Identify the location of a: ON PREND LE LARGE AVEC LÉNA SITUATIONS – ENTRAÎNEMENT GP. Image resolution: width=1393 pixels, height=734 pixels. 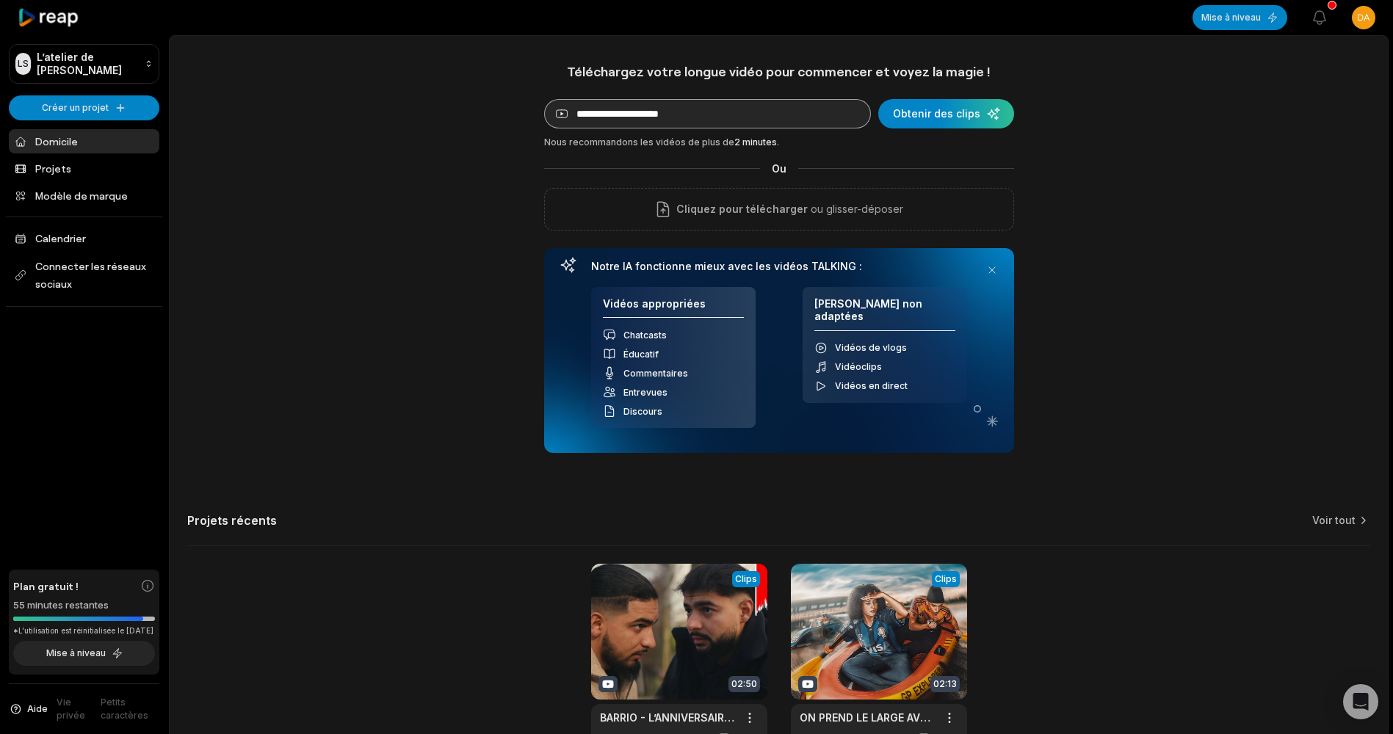
(867, 717).